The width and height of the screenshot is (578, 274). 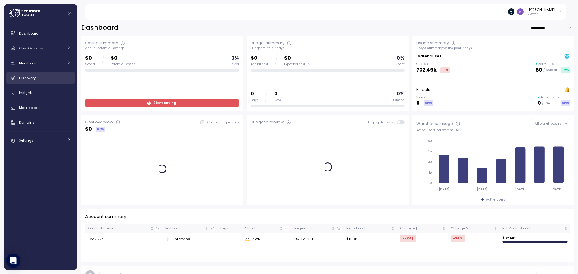 I want to click on img: 6714de1ca73de131760c52a6.PNG, so click(x=512, y=11).